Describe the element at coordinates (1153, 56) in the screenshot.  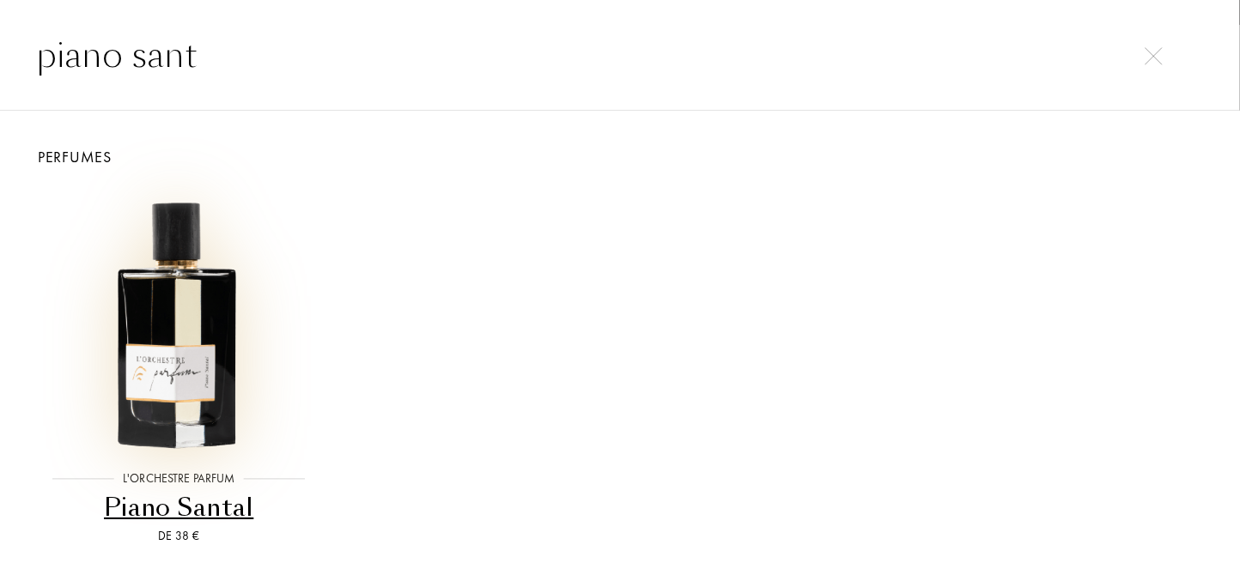
I see `img: cross.svg` at that location.